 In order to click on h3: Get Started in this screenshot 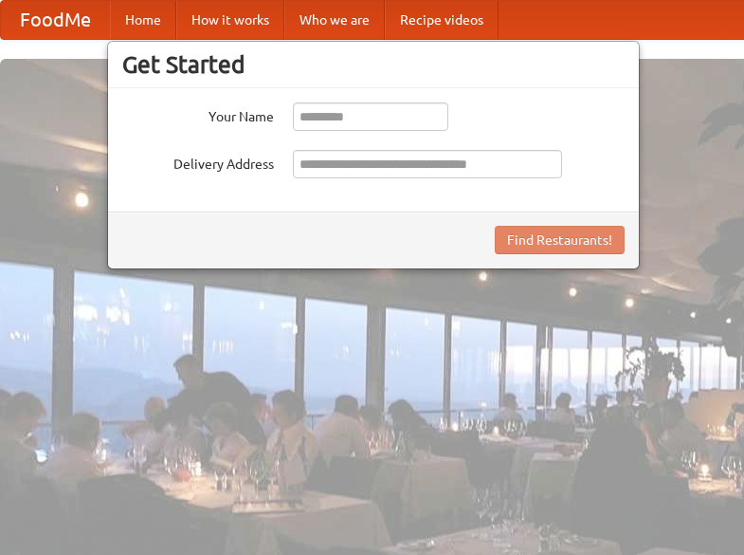, I will do `click(374, 64)`.